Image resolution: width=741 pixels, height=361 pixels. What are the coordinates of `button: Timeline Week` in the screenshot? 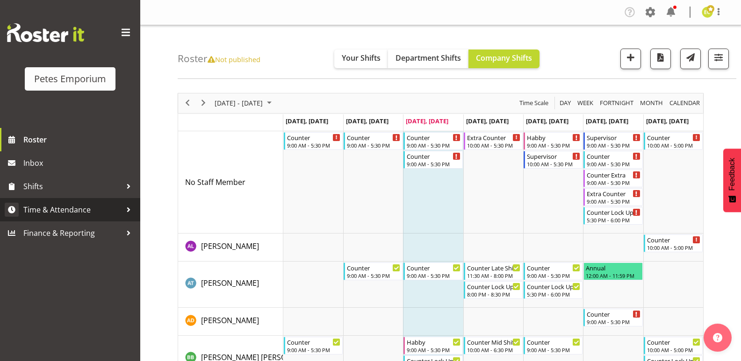 It's located at (585, 103).